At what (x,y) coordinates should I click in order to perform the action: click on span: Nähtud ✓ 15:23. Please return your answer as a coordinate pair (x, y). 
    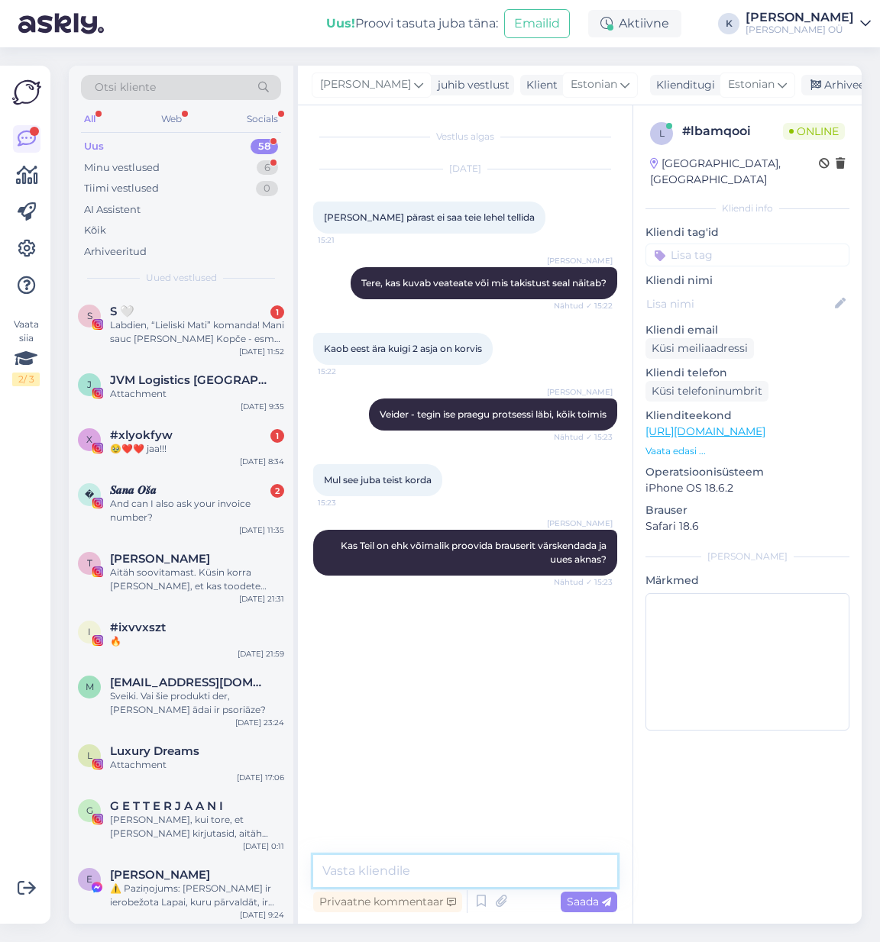
    Looking at the image, I should click on (583, 437).